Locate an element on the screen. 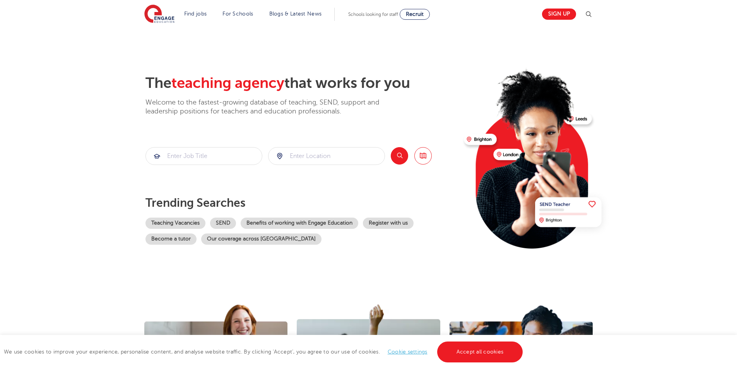  p: Welcome to the fastest-growing database of teaching, SEND, support and leadership positions for t... is located at coordinates (273, 107).